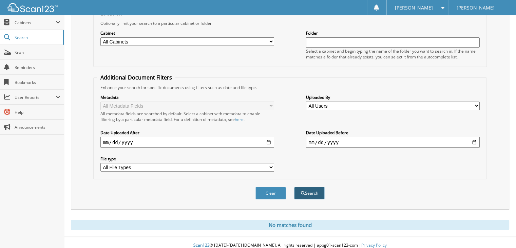 The image size is (516, 248). What do you see at coordinates (393, 142) in the screenshot?
I see `input: end` at bounding box center [393, 142].